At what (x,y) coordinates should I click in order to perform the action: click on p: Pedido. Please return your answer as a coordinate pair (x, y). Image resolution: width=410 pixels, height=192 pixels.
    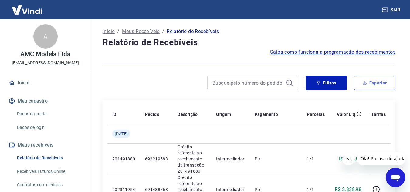
    Looking at the image, I should click on (152, 114).